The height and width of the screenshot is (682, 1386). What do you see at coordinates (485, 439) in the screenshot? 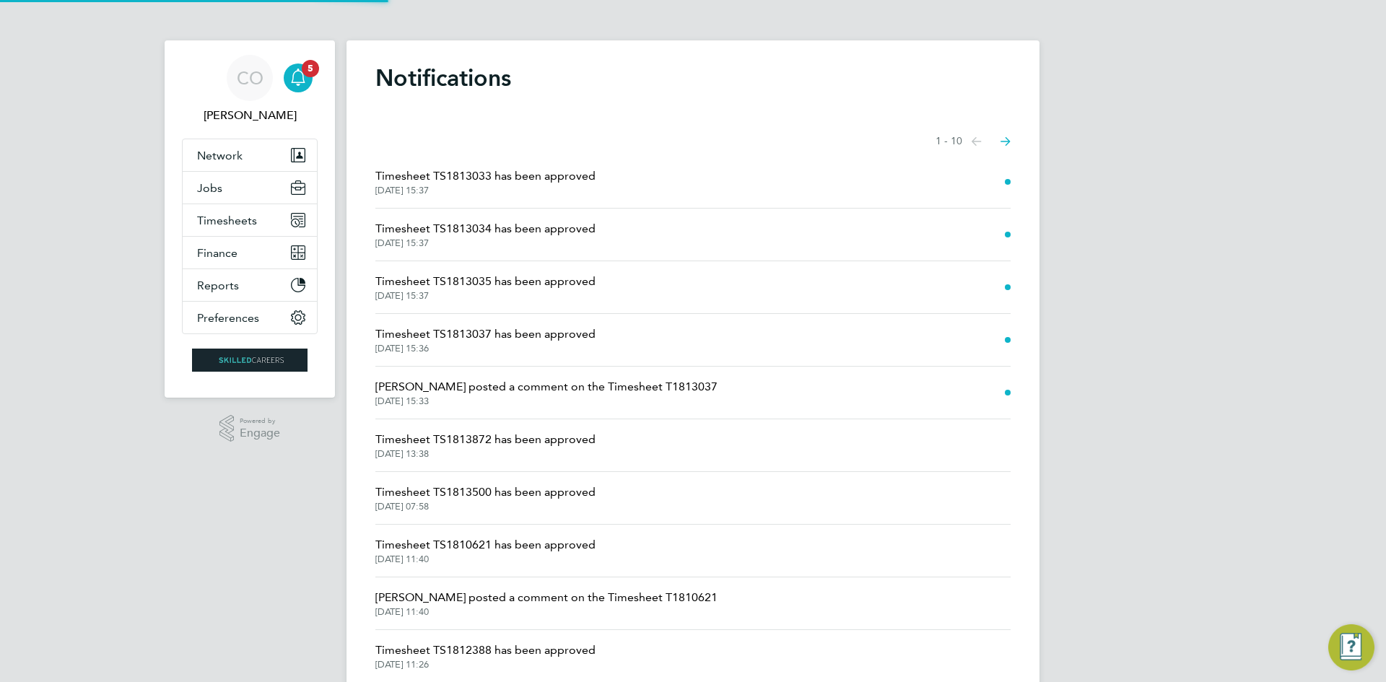
I see `span: Timesheet TS1813872 has been approved` at bounding box center [485, 439].